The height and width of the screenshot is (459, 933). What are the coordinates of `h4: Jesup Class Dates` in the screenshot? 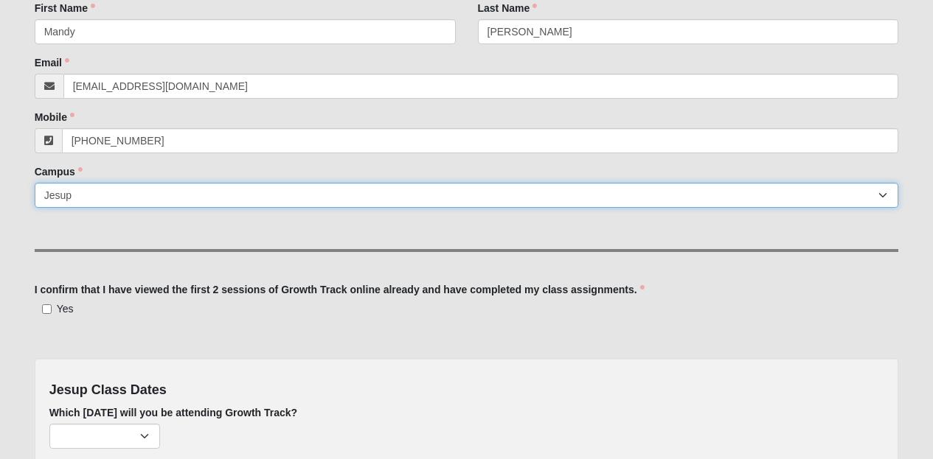 It's located at (467, 391).